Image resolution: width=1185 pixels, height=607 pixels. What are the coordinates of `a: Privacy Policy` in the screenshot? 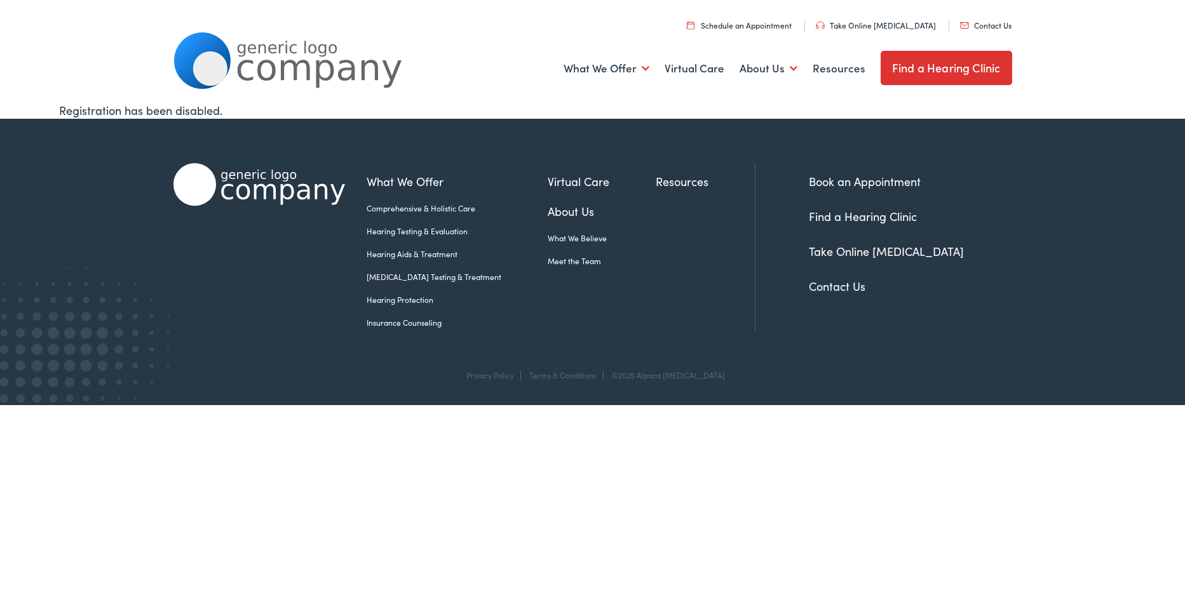 It's located at (490, 375).